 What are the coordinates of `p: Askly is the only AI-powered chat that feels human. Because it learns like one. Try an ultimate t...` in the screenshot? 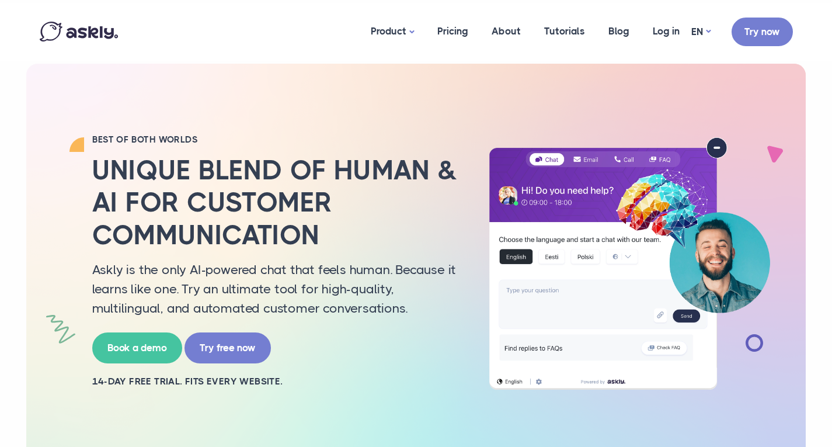 It's located at (276, 288).